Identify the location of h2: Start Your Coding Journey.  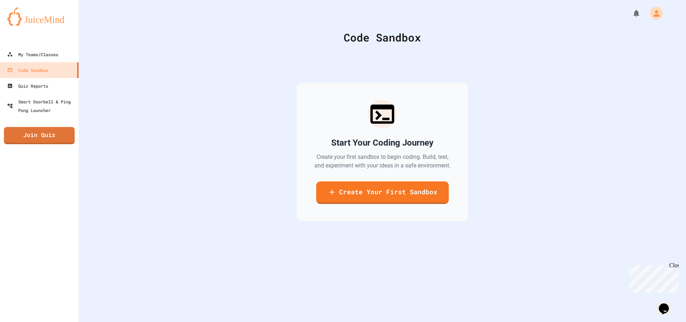
(383, 143).